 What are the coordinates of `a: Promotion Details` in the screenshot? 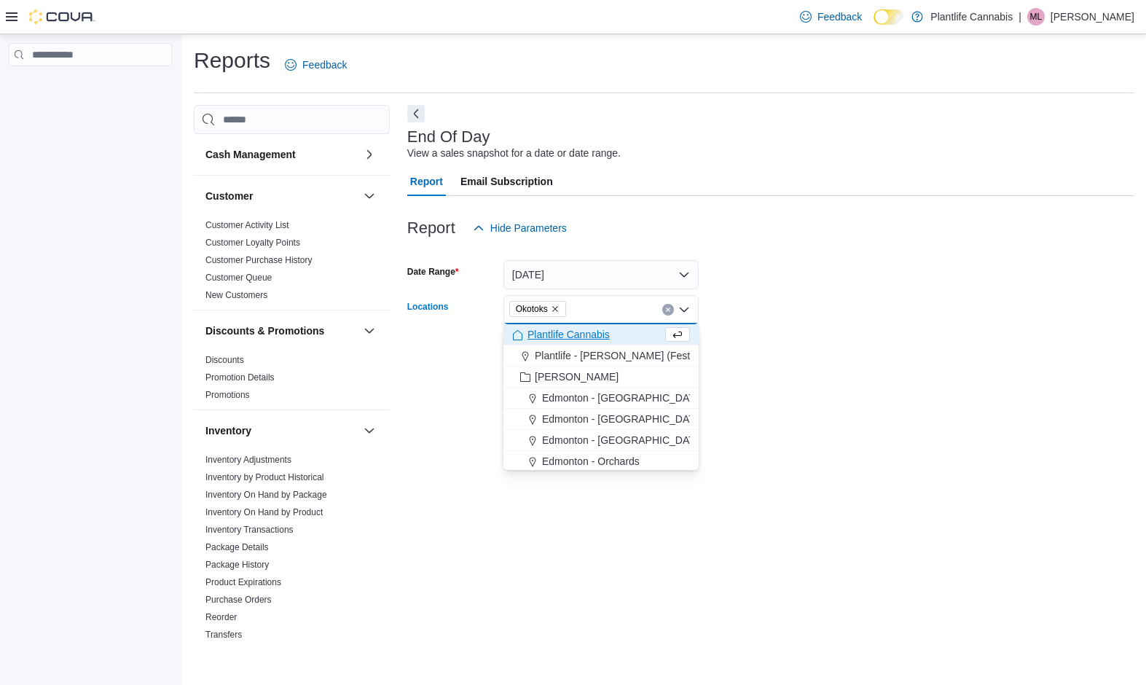 It's located at (240, 377).